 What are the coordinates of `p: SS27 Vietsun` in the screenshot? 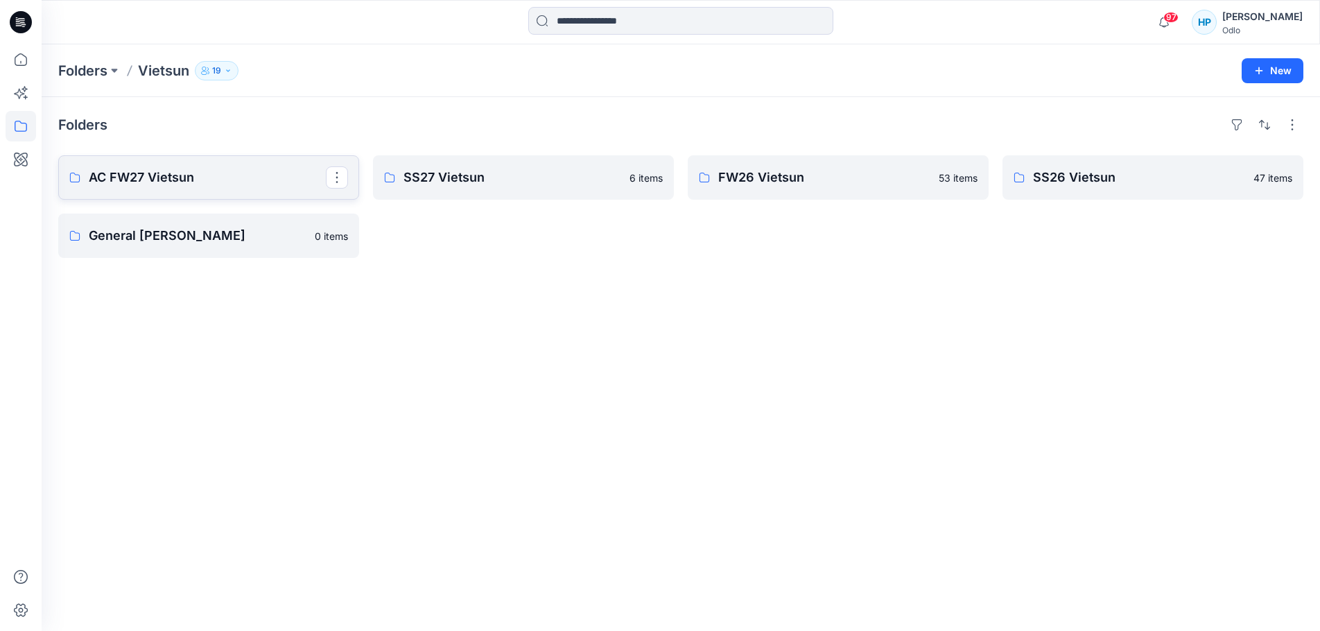 It's located at (512, 178).